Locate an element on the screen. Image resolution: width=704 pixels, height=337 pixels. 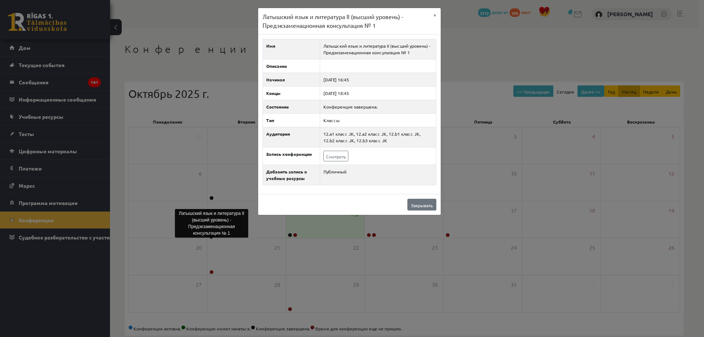
font: Запись конференции is located at coordinates (289, 154).